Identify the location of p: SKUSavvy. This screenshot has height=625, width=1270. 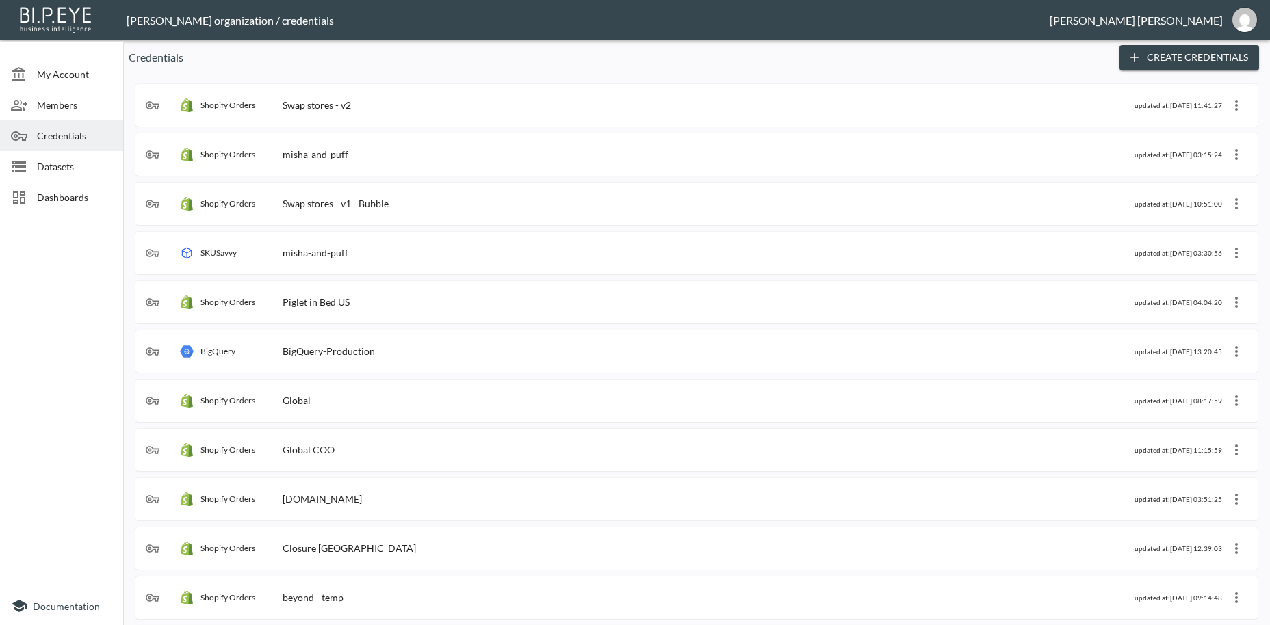
(218, 253).